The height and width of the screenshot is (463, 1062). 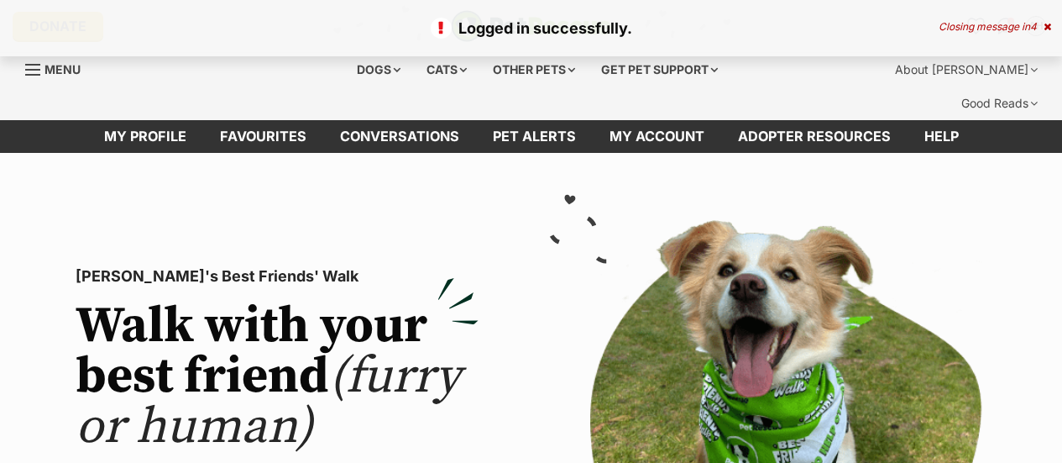 What do you see at coordinates (659, 70) in the screenshot?
I see `div: Get pet support` at bounding box center [659, 70].